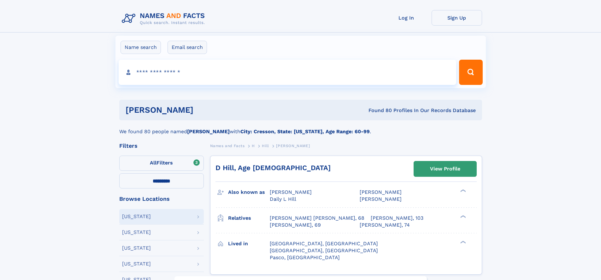 The width and height of the screenshot is (601, 280). Describe the element at coordinates (161, 146) in the screenshot. I see `div: Filters` at that location.